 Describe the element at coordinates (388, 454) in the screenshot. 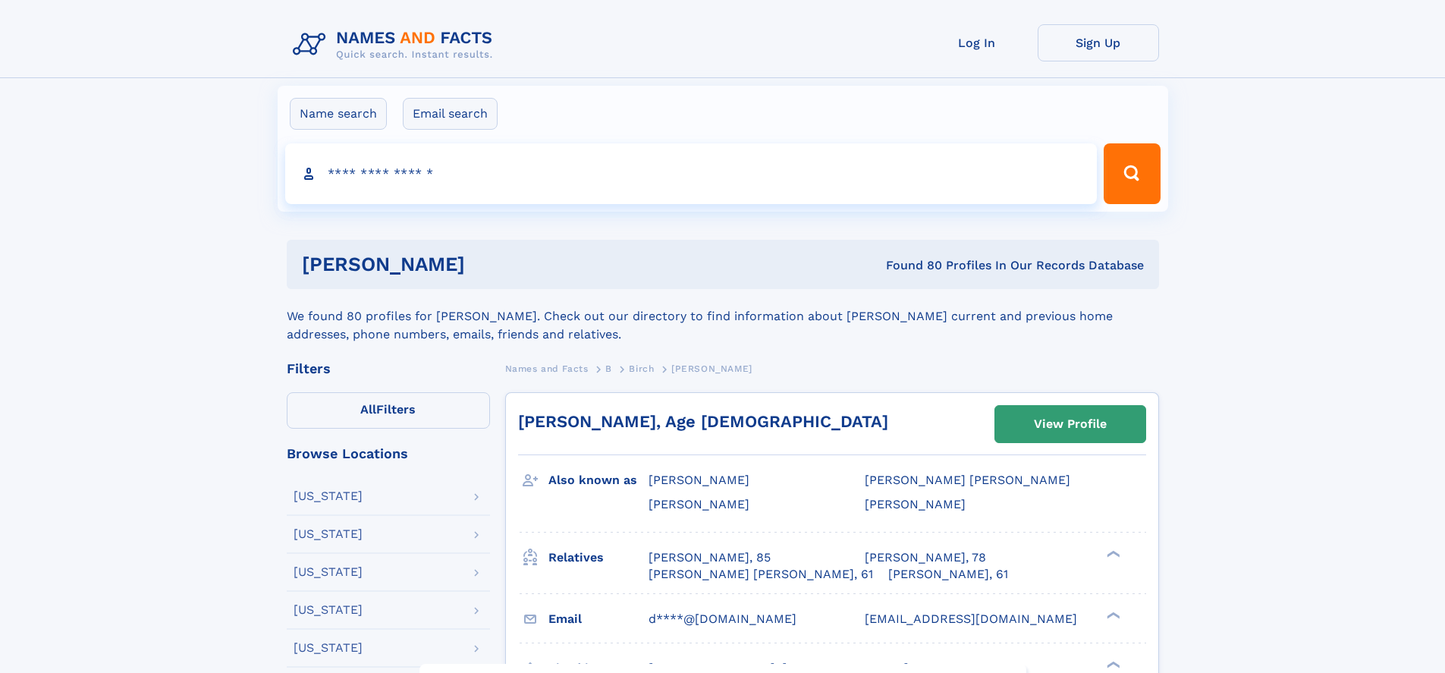

I see `div: Browse Locations` at that location.